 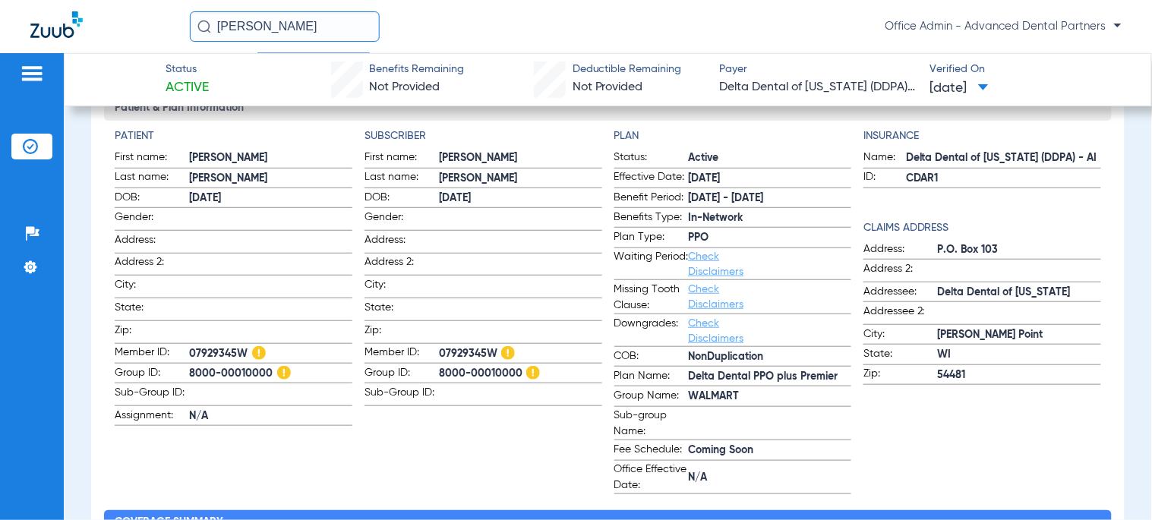 I want to click on span: WALMART, so click(x=770, y=396).